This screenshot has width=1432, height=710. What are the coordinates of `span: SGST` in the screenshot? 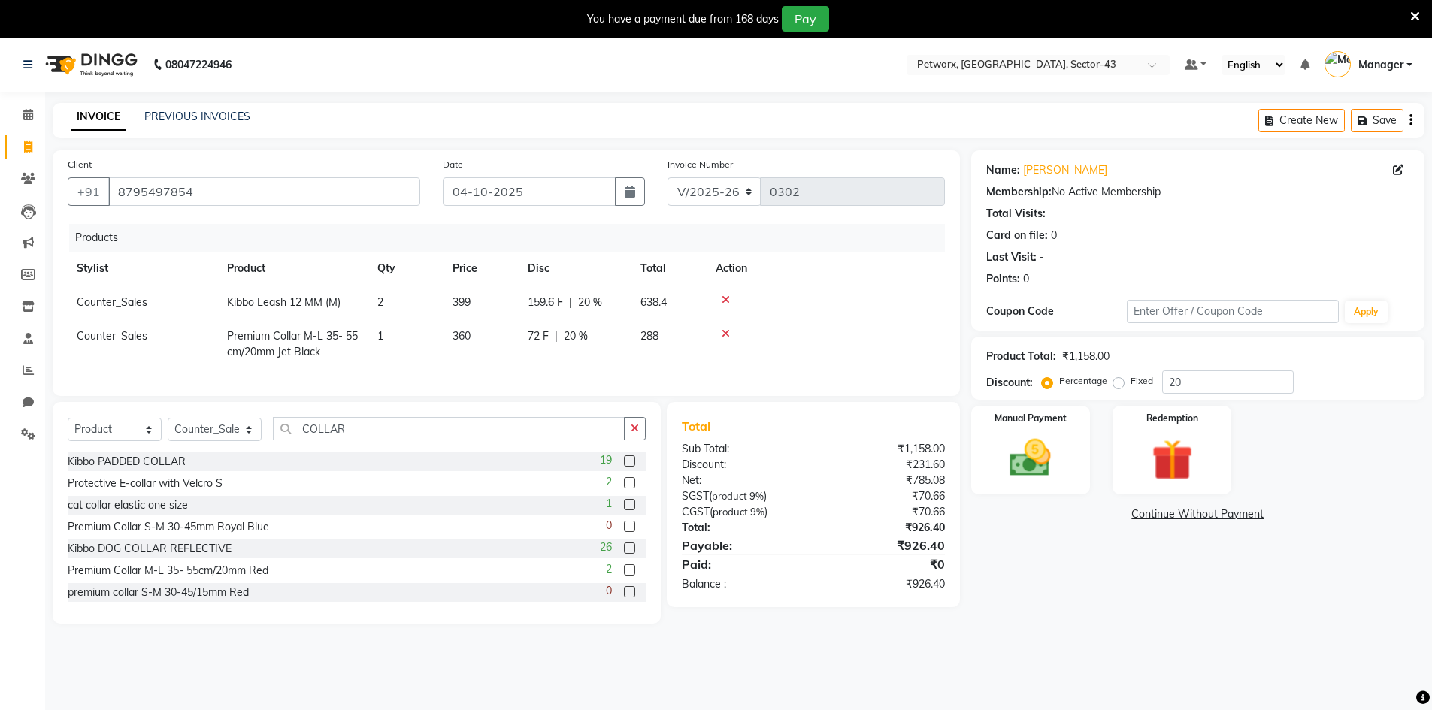 It's located at (695, 496).